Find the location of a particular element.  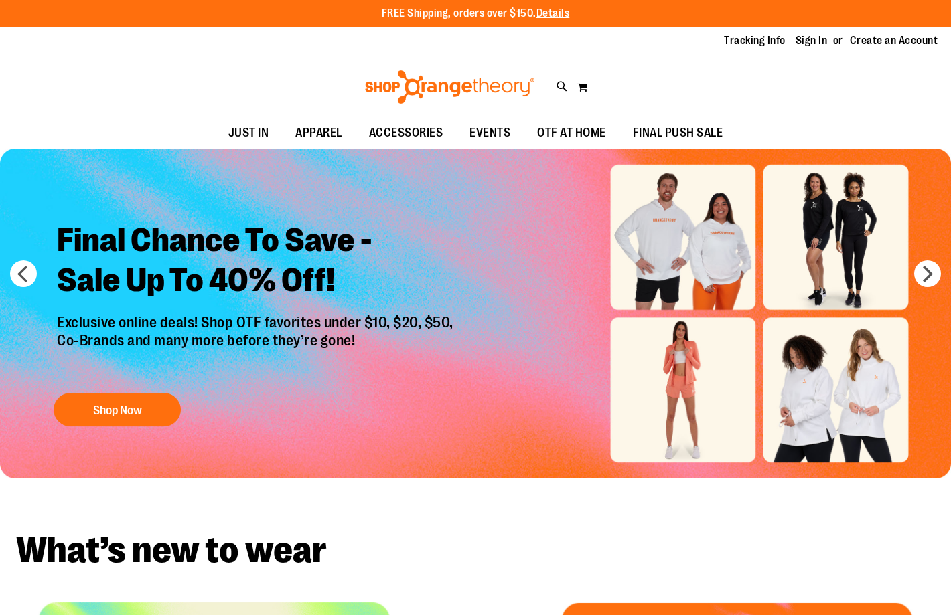

img: Shop Orangetheory is located at coordinates (449, 87).